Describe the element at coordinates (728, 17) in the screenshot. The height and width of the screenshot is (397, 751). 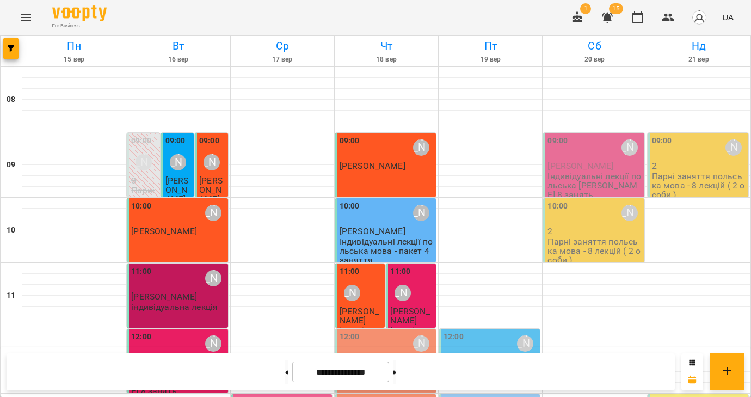
I see `button: UA` at that location.